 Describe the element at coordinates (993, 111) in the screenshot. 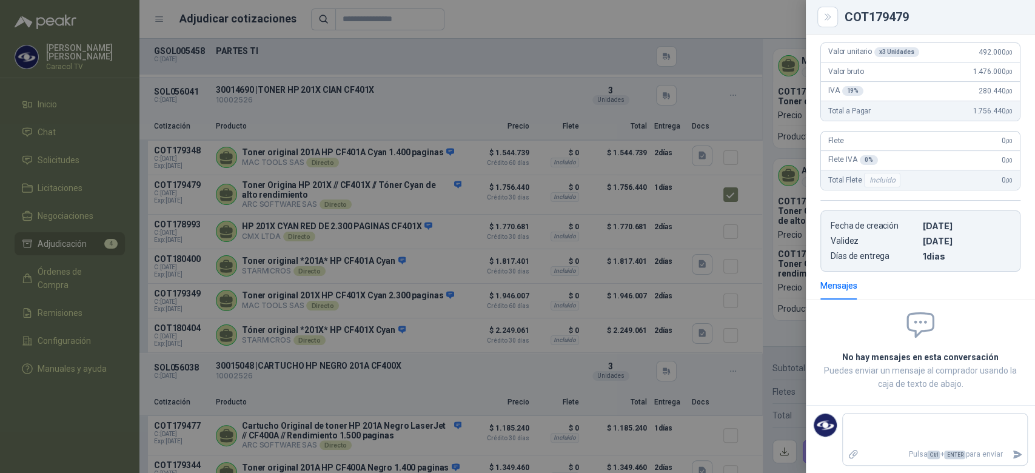

I see `span: 1.756.440` at that location.